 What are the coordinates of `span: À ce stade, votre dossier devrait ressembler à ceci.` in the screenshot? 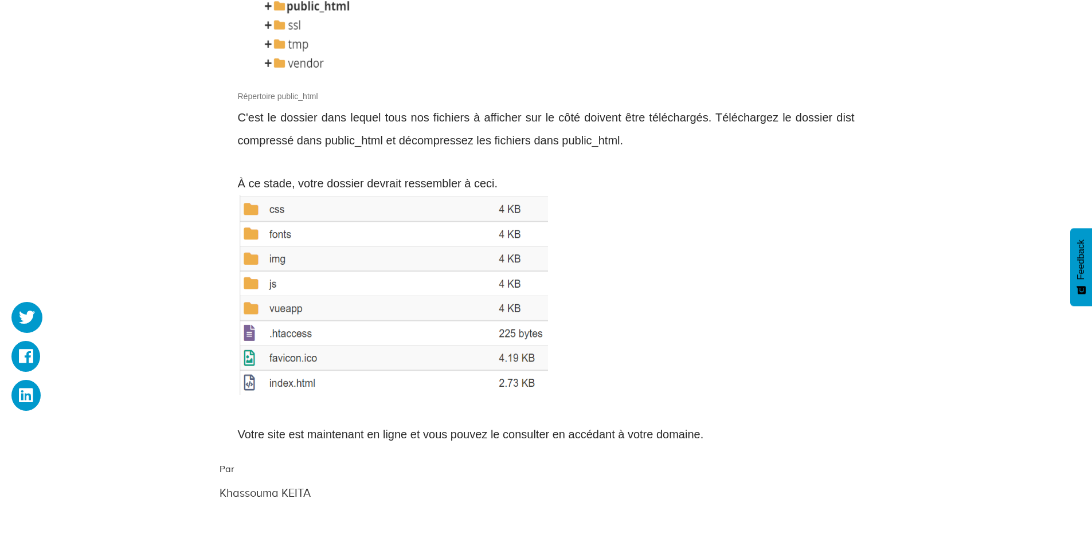 It's located at (368, 183).